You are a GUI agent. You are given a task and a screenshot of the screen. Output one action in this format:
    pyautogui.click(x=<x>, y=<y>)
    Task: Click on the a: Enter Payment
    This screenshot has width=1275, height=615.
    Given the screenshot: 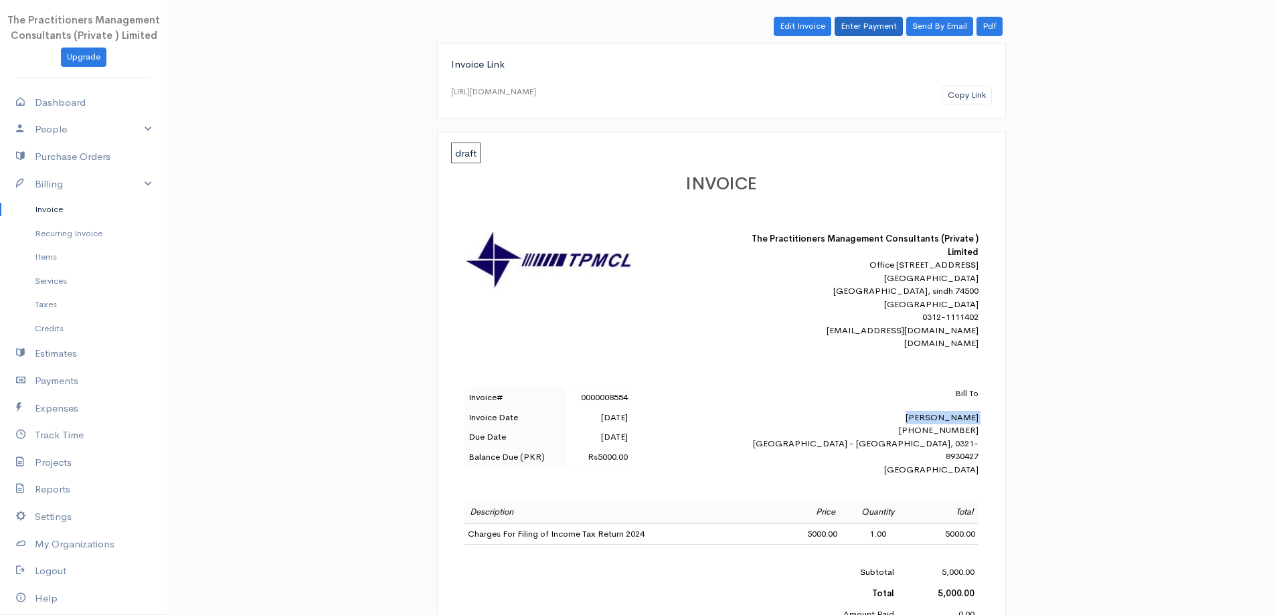 What is the action you would take?
    pyautogui.click(x=869, y=26)
    